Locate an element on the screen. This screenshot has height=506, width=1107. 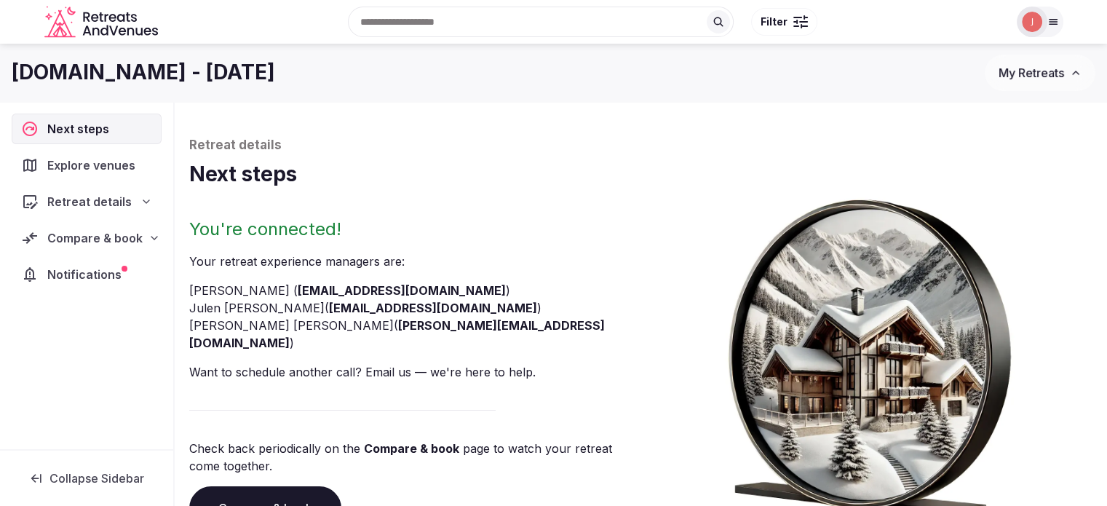
a: Compare & book is located at coordinates (411, 448).